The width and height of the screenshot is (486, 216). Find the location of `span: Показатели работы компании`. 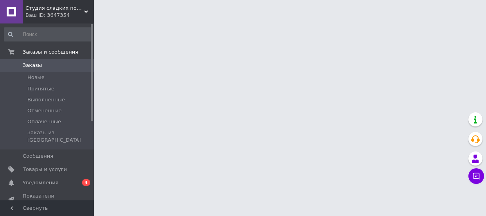

span: Показатели работы компании is located at coordinates (47, 199).